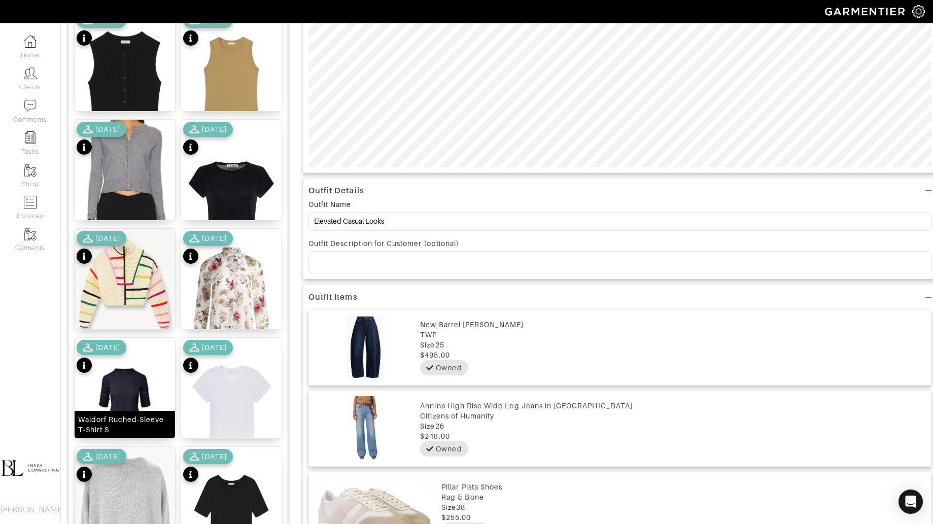  Describe the element at coordinates (30, 73) in the screenshot. I see `img: clients-icon-6bae9207a08558b7cb47a8932f037763ab4055f8c8b6bfacd5dc20c3e0201464.png` at that location.